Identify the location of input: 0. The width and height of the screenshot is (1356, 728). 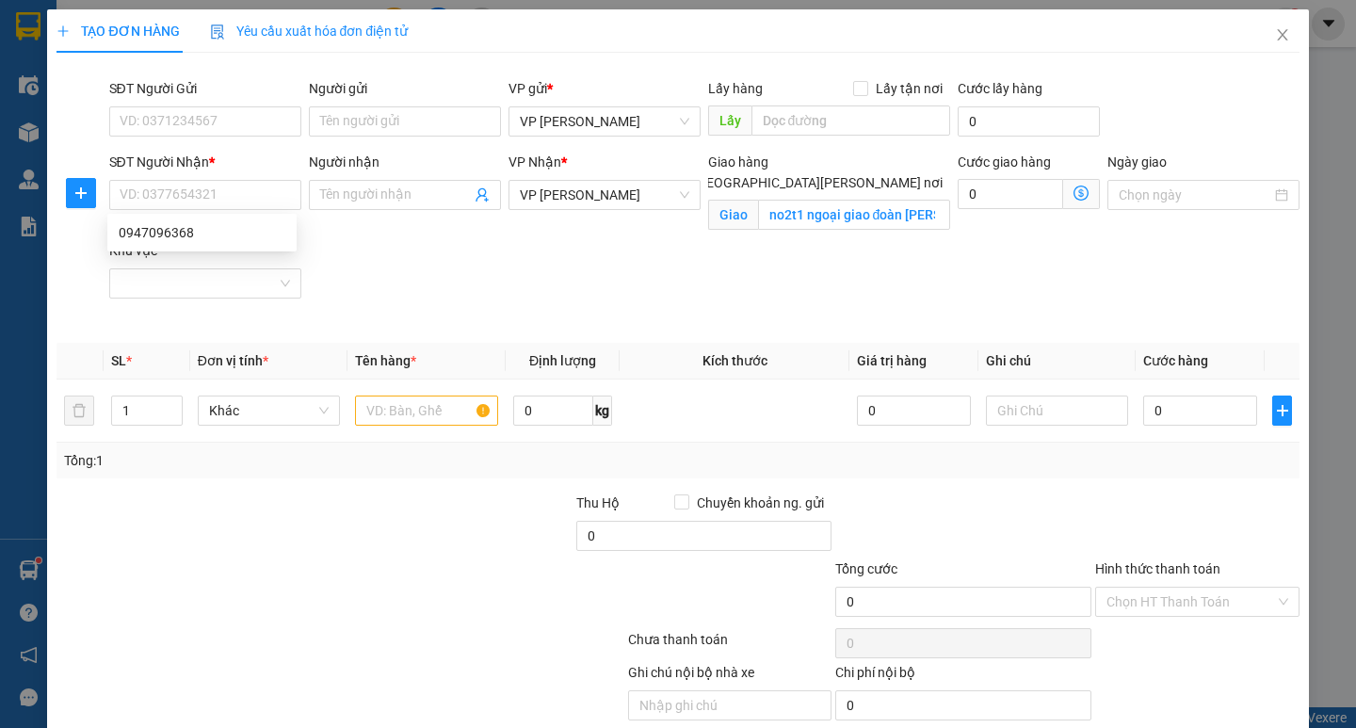
(914, 411).